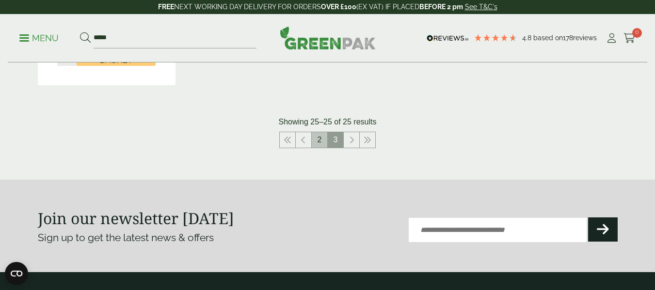 The width and height of the screenshot is (655, 290). I want to click on img: REVIEWS.io, so click(447, 38).